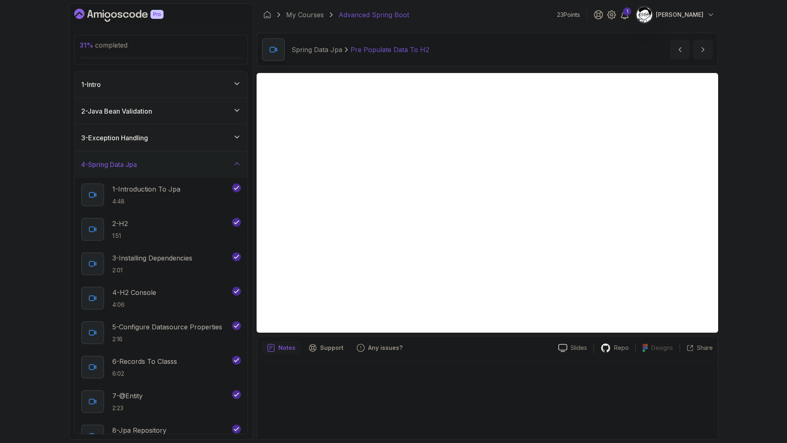  Describe the element at coordinates (152, 270) in the screenshot. I see `p: 2:01` at that location.